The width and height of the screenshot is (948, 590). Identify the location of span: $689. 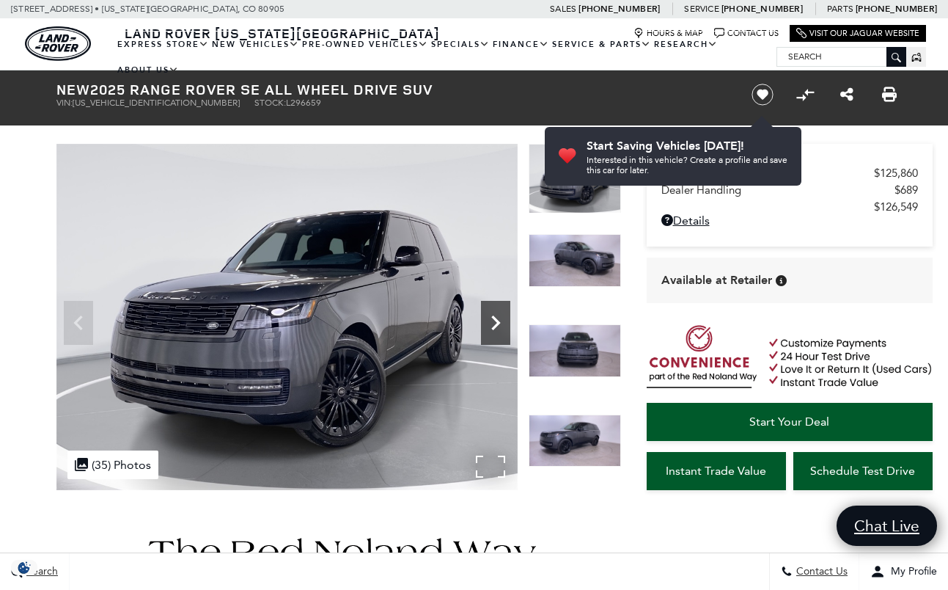
(907, 190).